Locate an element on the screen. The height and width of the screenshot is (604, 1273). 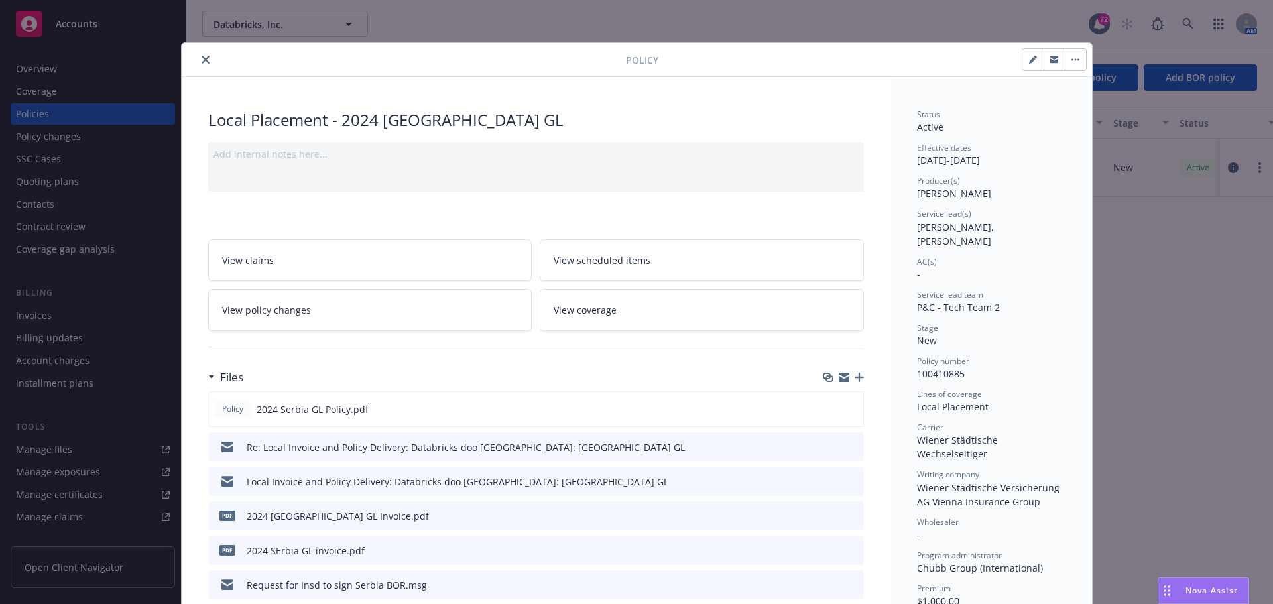
span: Producer(s) is located at coordinates (938, 180).